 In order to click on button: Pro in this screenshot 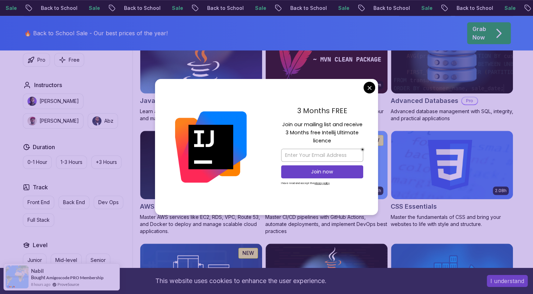, I will do `click(36, 60)`.